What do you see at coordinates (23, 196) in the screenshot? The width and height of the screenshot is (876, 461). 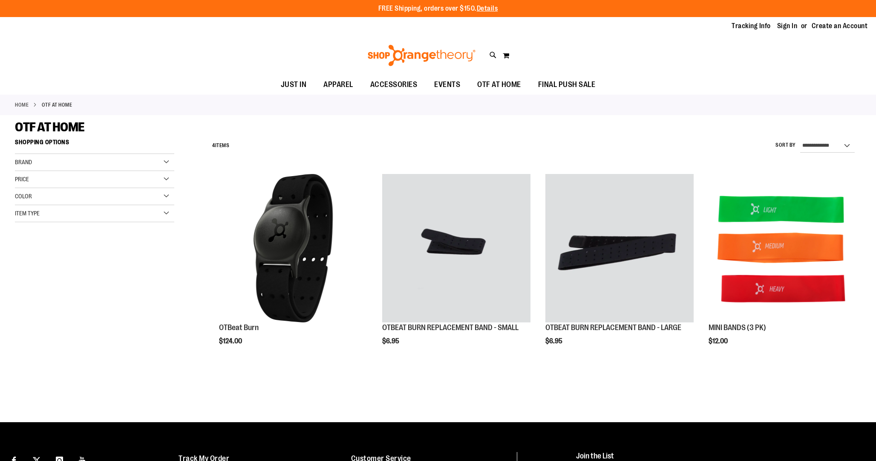 I see `span: Color` at bounding box center [23, 196].